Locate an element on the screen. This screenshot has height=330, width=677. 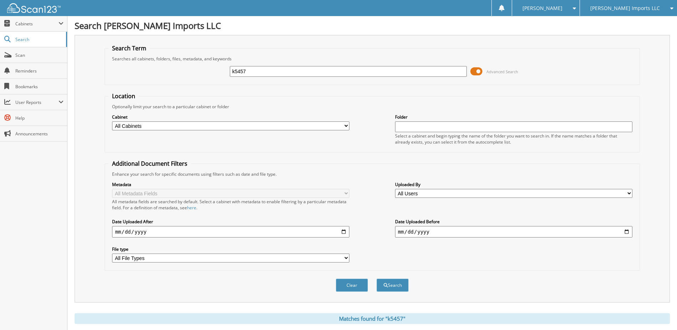
div: Matches found for "k5457" is located at coordinates (372, 318).